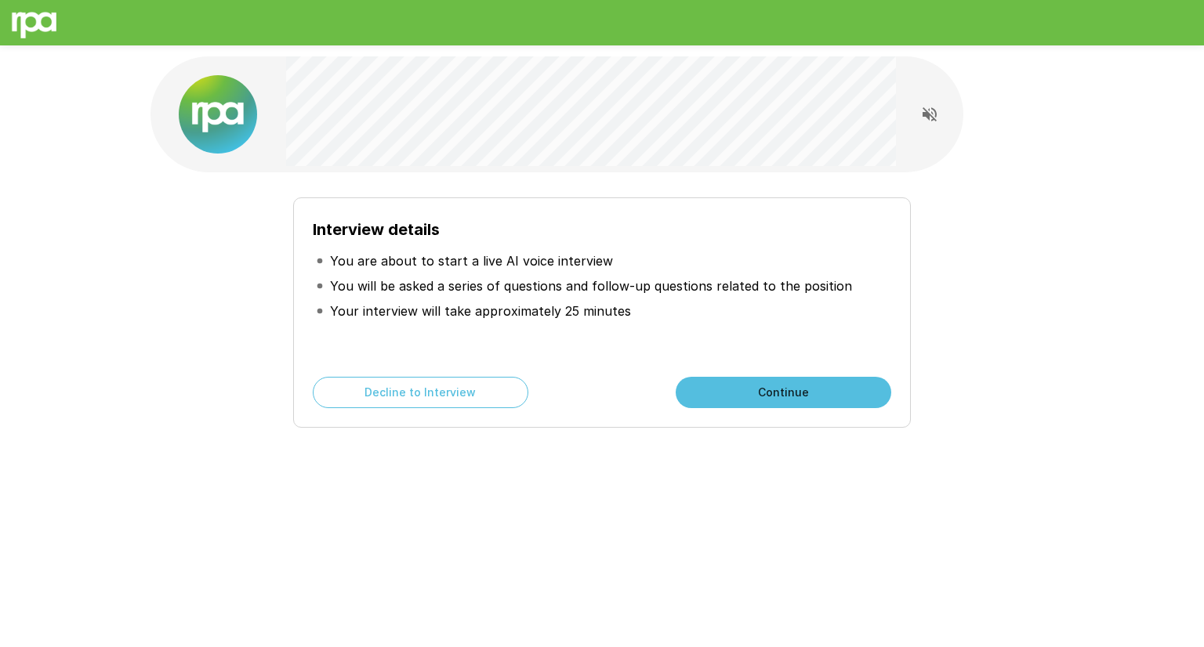  Describe the element at coordinates (218, 114) in the screenshot. I see `img: new%2520logo%2520(1).png` at that location.